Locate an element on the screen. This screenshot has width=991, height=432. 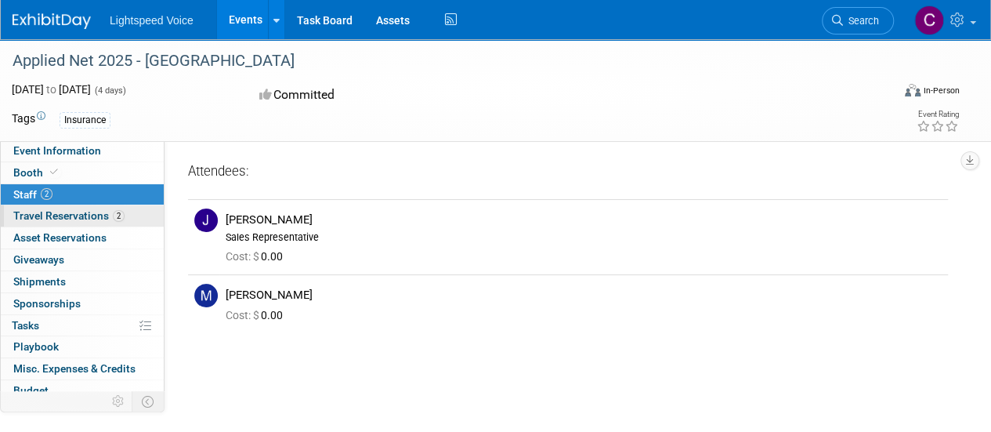
td: Tags is located at coordinates (28, 119).